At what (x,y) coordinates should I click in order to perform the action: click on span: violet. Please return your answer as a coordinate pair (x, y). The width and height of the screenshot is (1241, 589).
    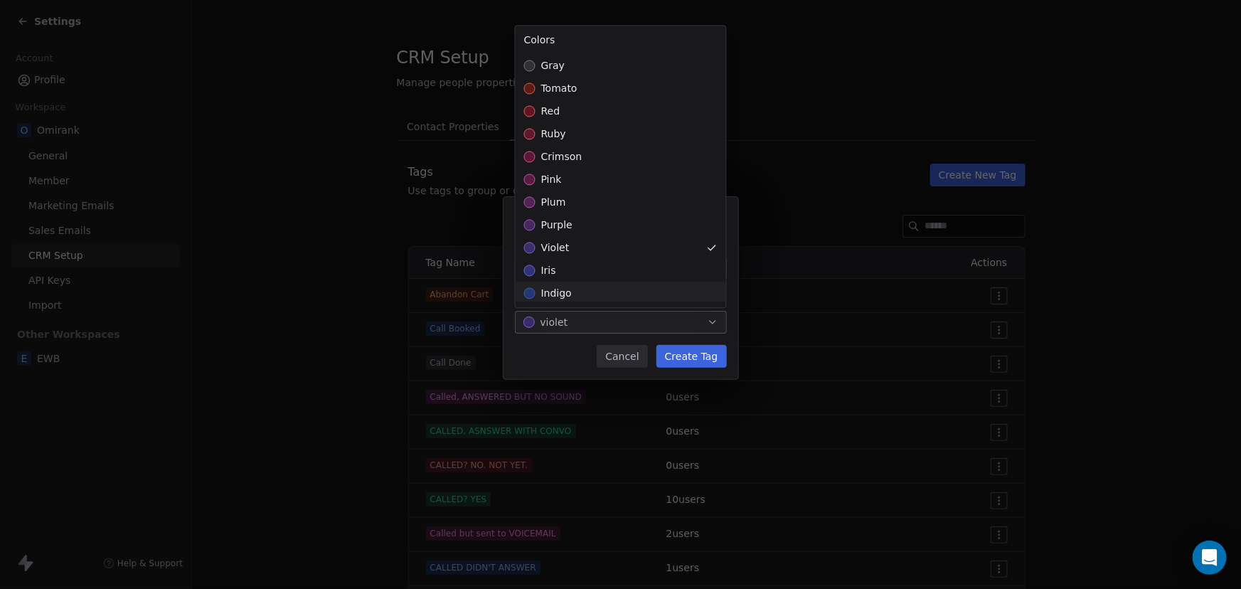
    Looking at the image, I should click on (556, 248).